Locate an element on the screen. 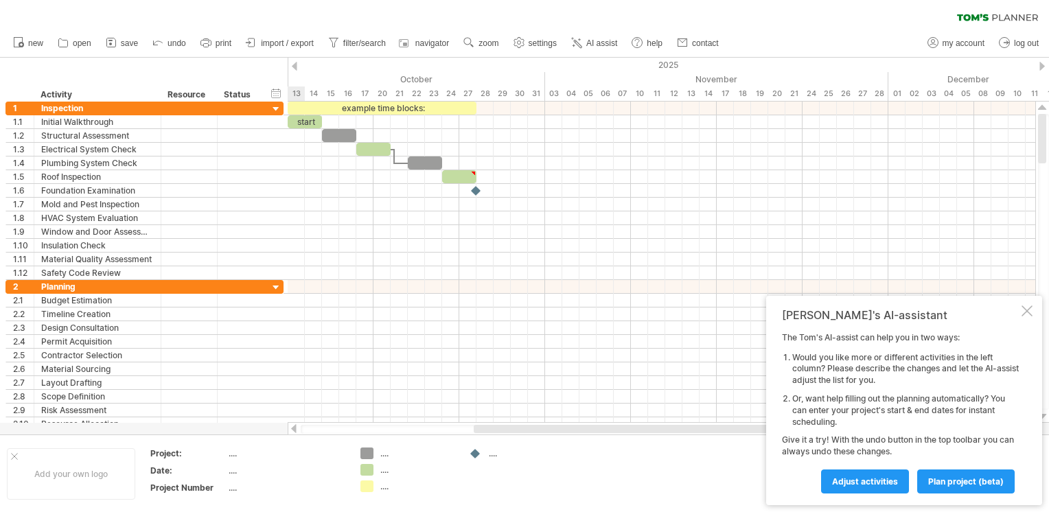 The height and width of the screenshot is (512, 1049). div: Risk Assessment is located at coordinates (97, 410).